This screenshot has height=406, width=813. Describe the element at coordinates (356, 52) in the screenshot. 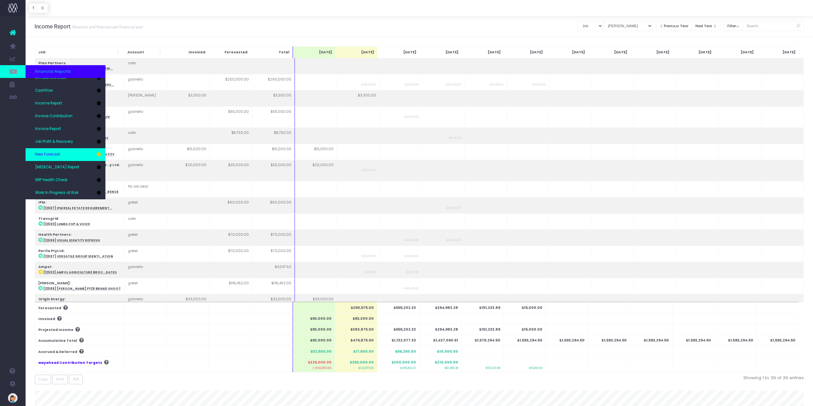

I see `th: Aug 25: Activate to sort` at that location.